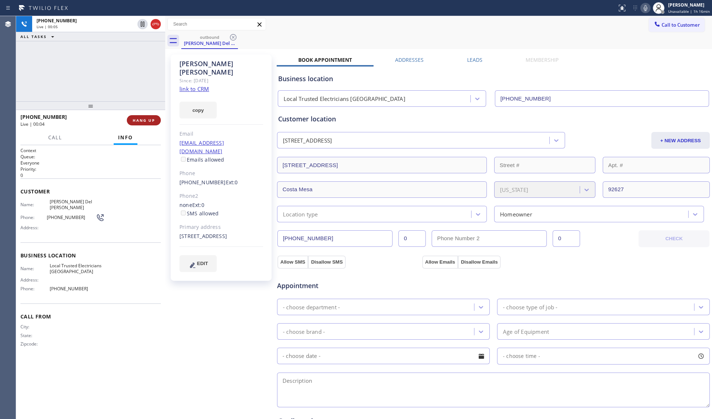 Image resolution: width=712 pixels, height=419 pixels. I want to click on div: Customer location, so click(494, 119).